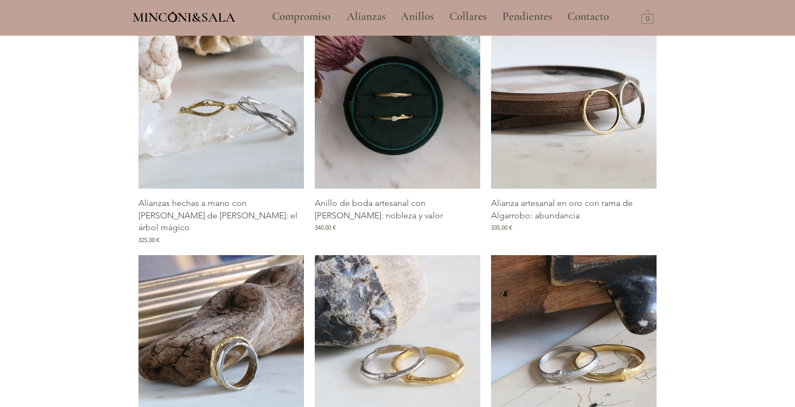 Image resolution: width=795 pixels, height=407 pixels. Describe the element at coordinates (574, 221) in the screenshot. I see `a: Alianza artesanal en oro con rama de Algarrobo: abundancia335,00 €` at that location.